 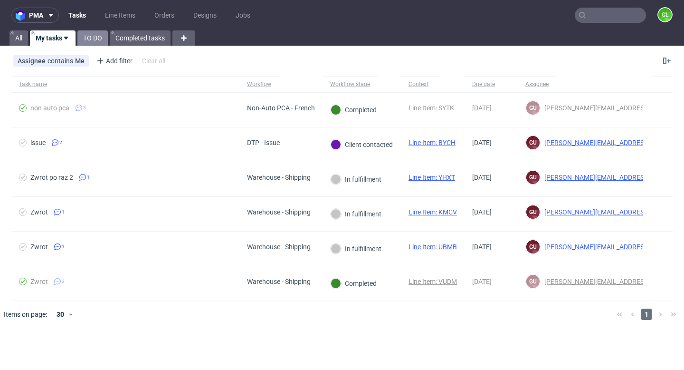 I want to click on a: Designs, so click(x=205, y=15).